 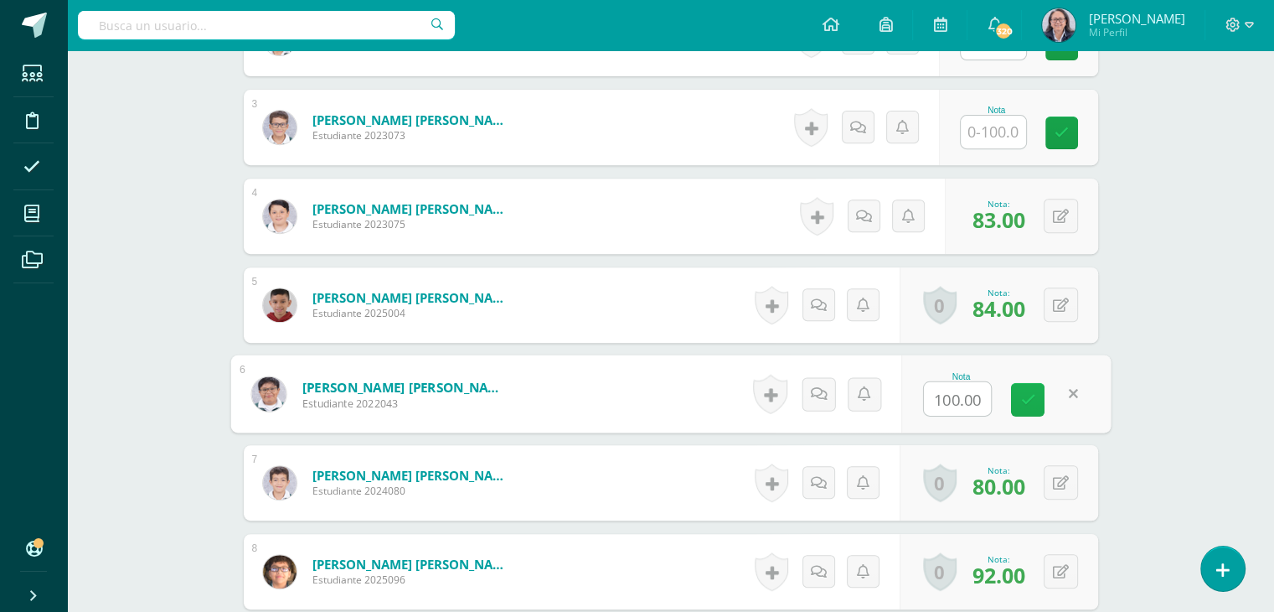 What do you see at coordinates (266, 25) in the screenshot?
I see `input: Busca un usuario...` at bounding box center [266, 25].